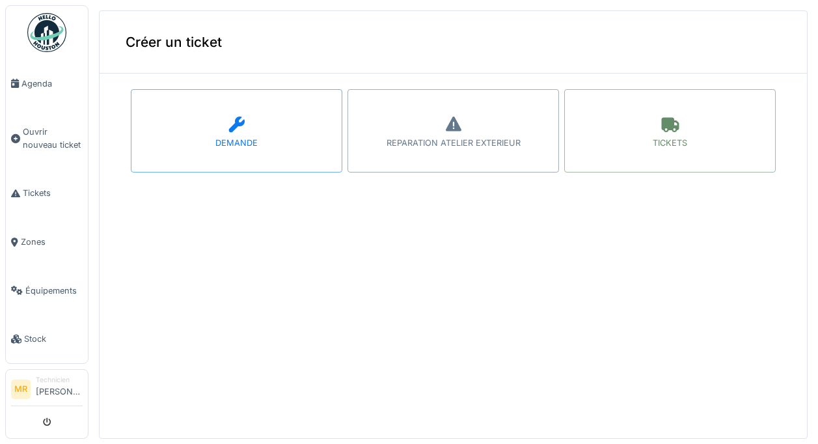 This screenshot has width=818, height=444. I want to click on a: Tickets, so click(47, 193).